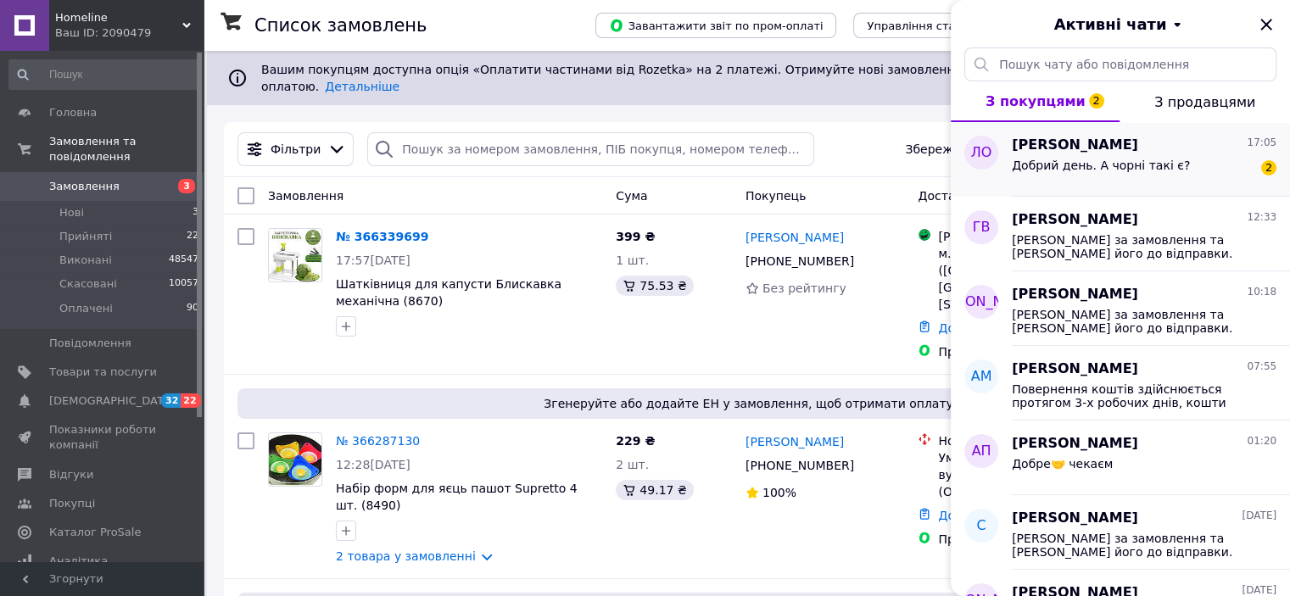 This screenshot has width=1290, height=596. I want to click on span: 01:20, so click(1261, 441).